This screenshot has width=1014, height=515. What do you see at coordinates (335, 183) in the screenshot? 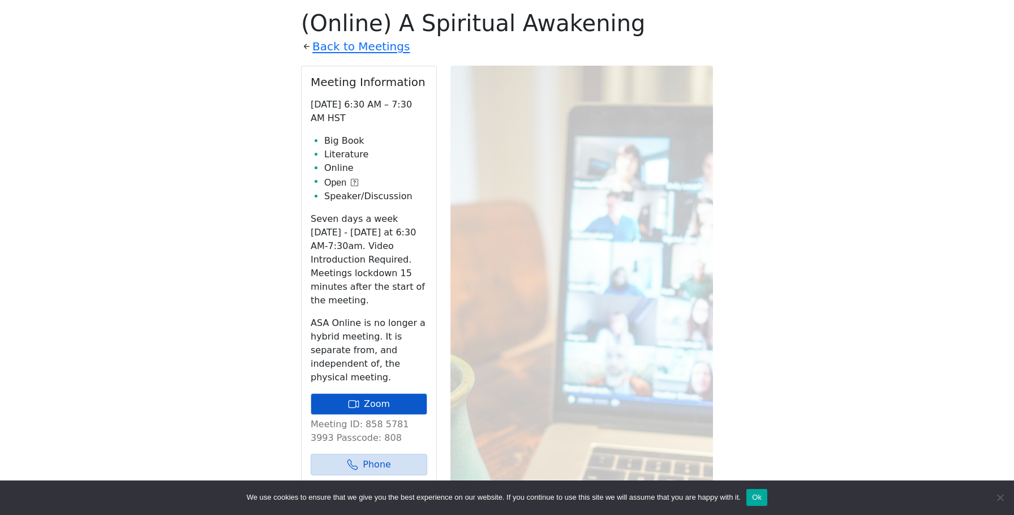
I see `span: Open` at bounding box center [335, 183].